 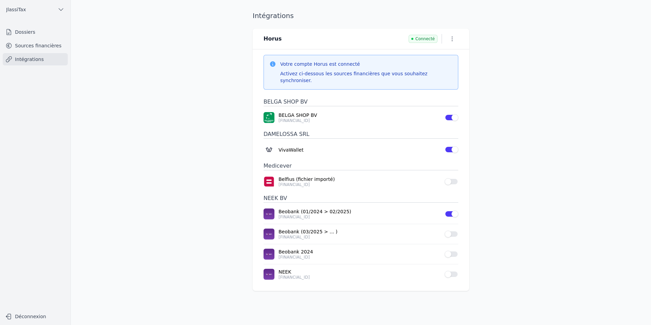 What do you see at coordinates (366, 64) in the screenshot?
I see `h3: Votre compte Horus est connecté` at bounding box center [366, 64].